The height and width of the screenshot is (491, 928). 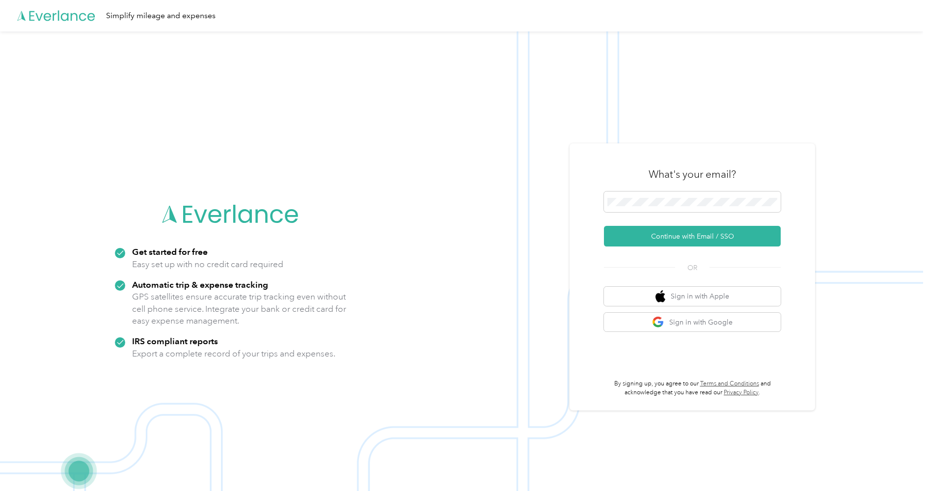 What do you see at coordinates (208, 264) in the screenshot?
I see `p: Easy set up with no credit card required` at bounding box center [208, 264].